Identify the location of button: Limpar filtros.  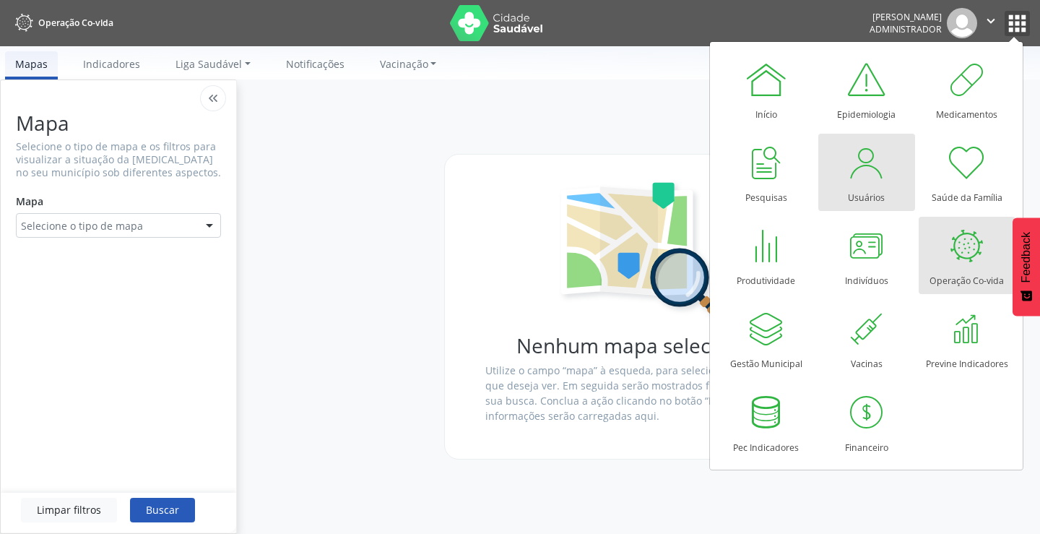
(69, 510).